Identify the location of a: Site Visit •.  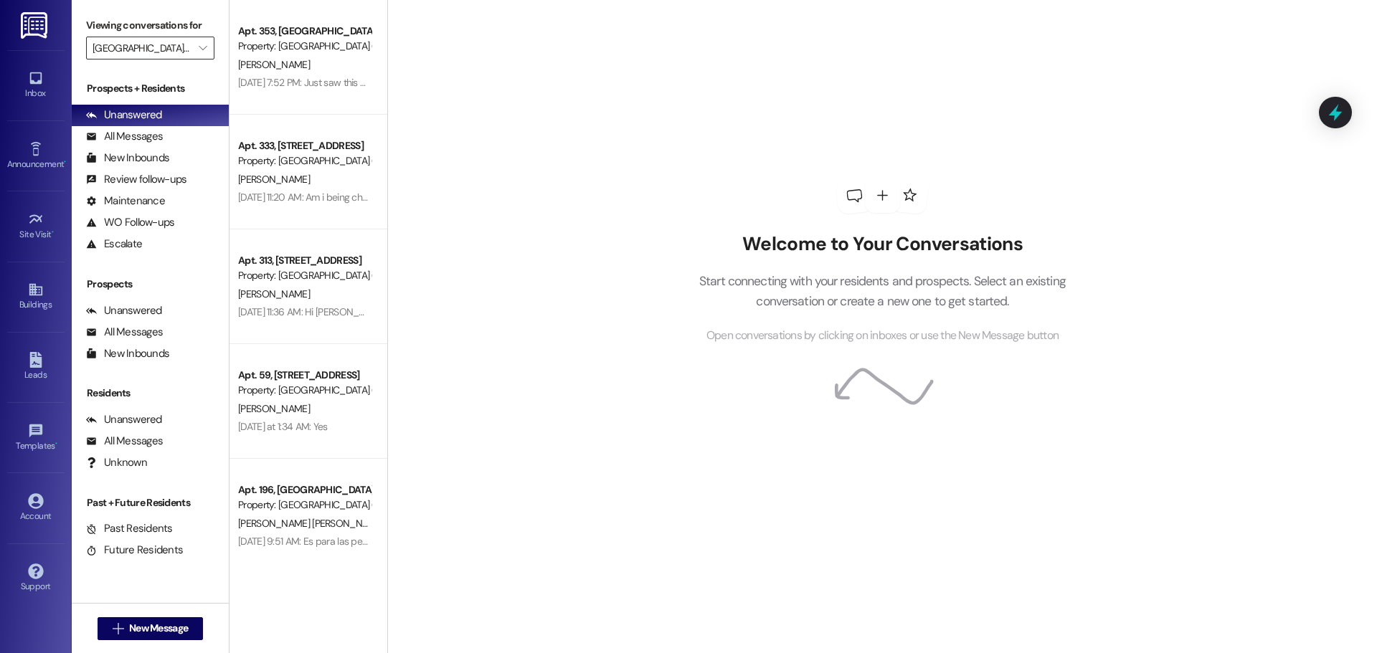
(36, 227).